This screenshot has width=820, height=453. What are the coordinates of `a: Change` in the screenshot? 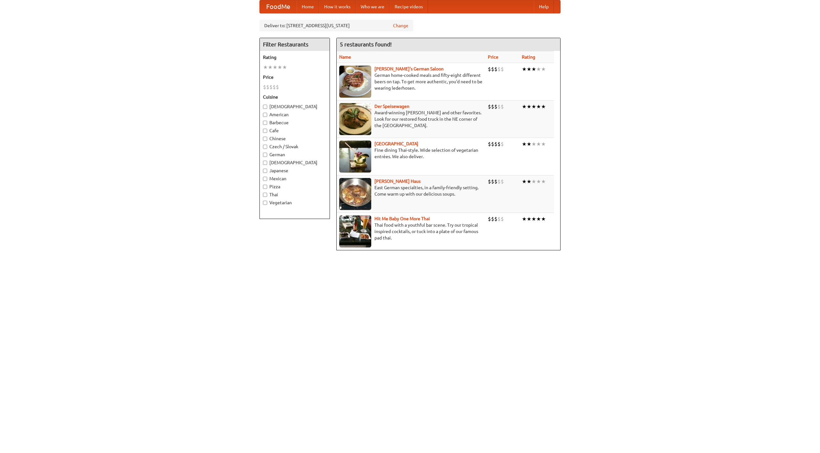 It's located at (401, 26).